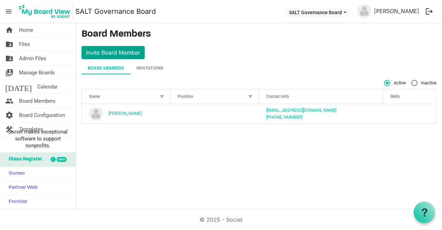 The image size is (442, 230). What do you see at coordinates (318, 12) in the screenshot?
I see `button: SALT Governance Board dropdownbutton` at bounding box center [318, 12].